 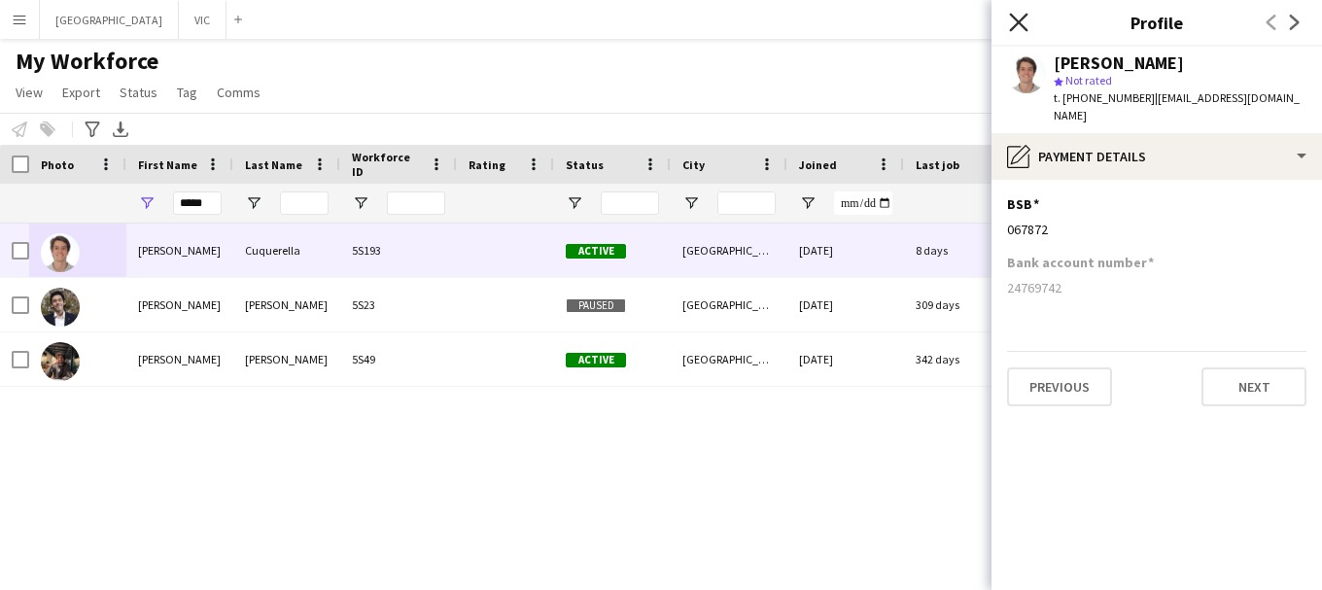 I want to click on img: David Hernandez Morgado, so click(x=60, y=307).